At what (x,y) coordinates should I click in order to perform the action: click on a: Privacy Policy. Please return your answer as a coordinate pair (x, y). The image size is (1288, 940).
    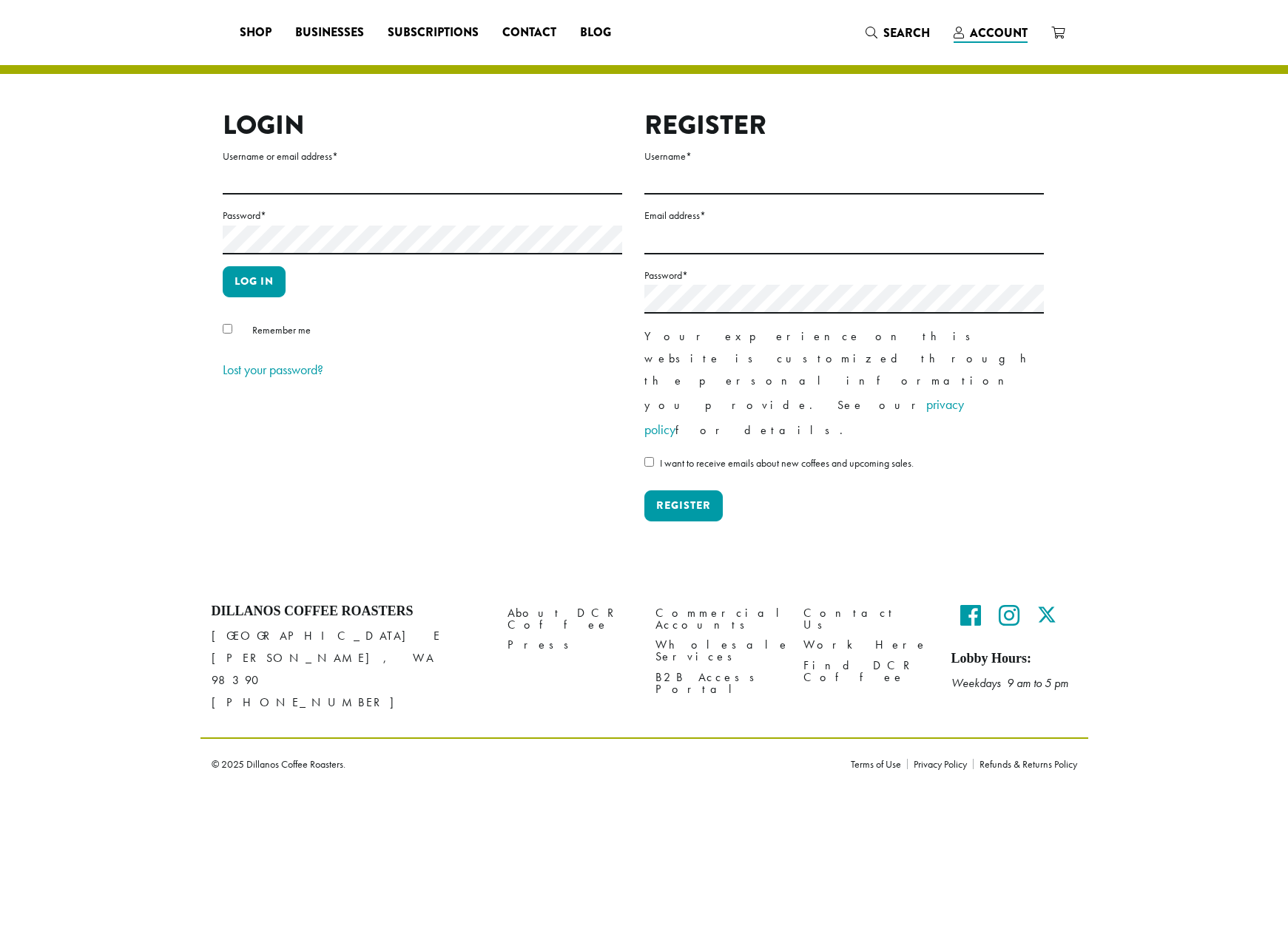
    Looking at the image, I should click on (940, 764).